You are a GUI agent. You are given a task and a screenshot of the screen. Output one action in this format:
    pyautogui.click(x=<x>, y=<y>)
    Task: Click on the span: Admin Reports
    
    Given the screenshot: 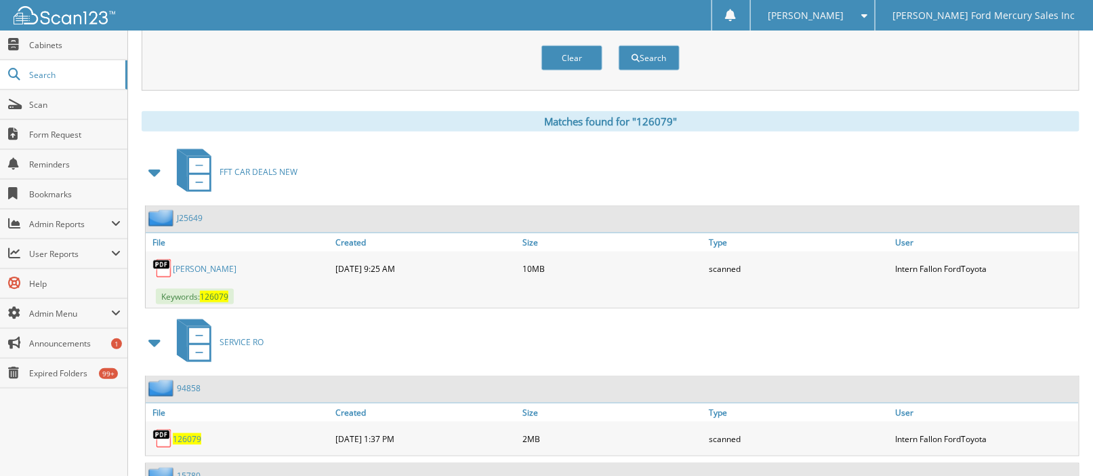 What is the action you would take?
    pyautogui.click(x=70, y=224)
    